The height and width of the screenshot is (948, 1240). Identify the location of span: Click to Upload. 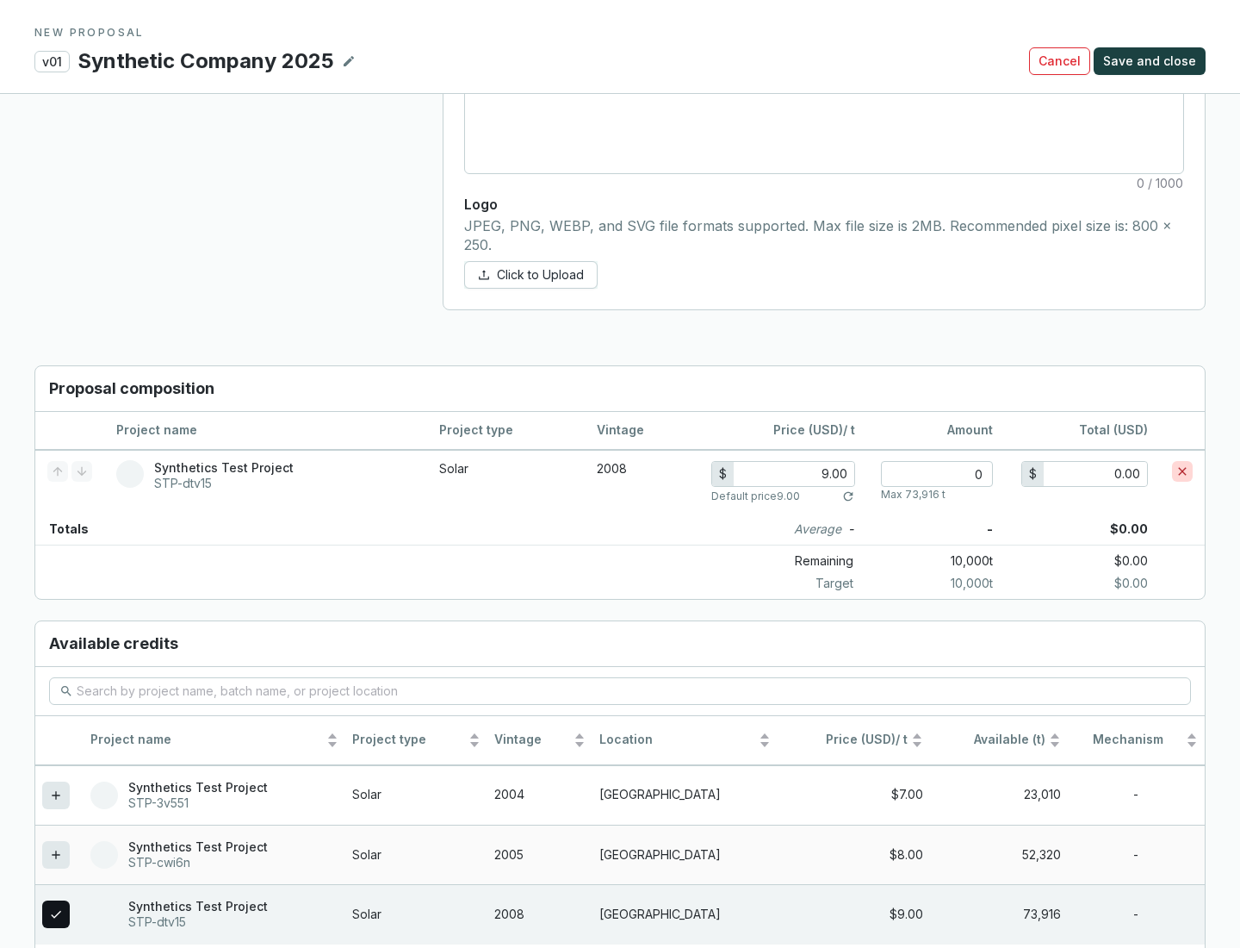
(540, 275).